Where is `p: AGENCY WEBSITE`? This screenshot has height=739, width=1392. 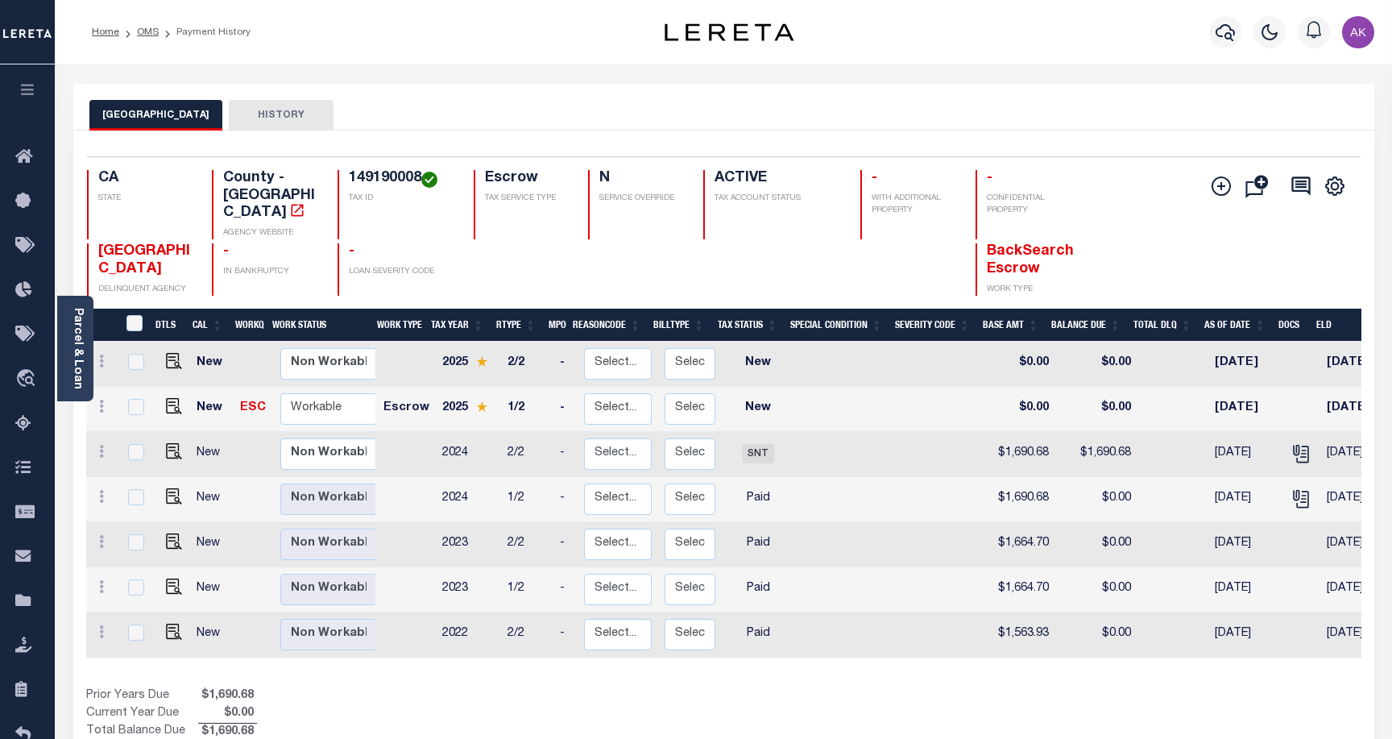 p: AGENCY WEBSITE is located at coordinates (271, 233).